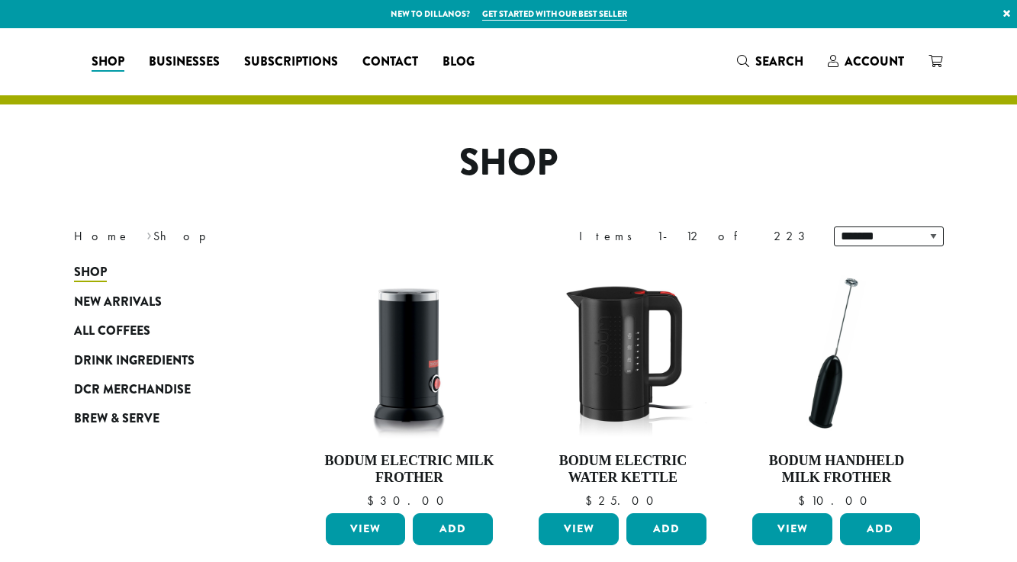  Describe the element at coordinates (410, 386) in the screenshot. I see `a: Bodum Electric Milk Frother $30.00` at that location.